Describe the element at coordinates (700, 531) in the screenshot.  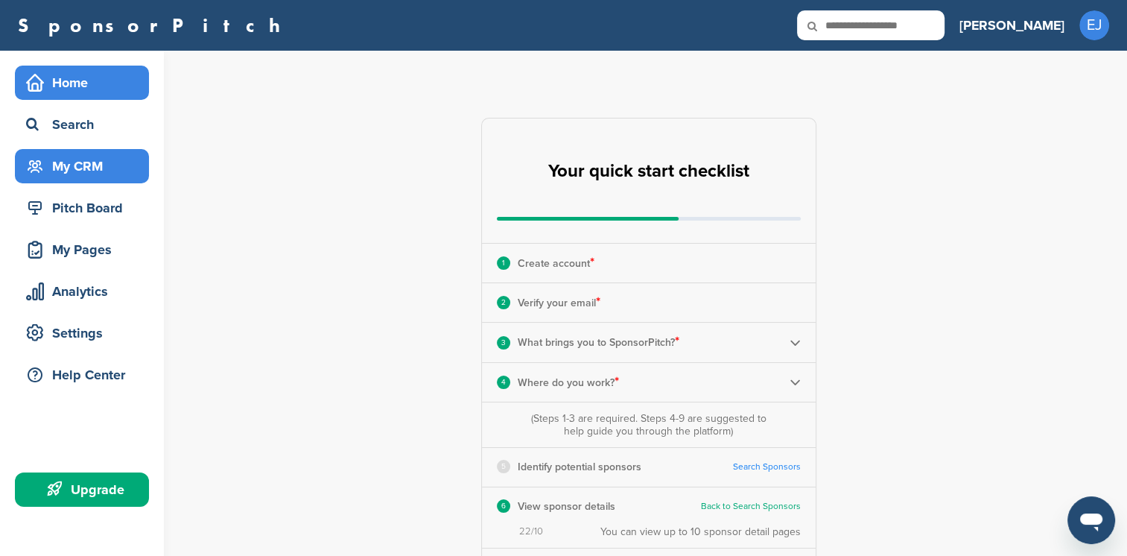
I see `div: You can view up to 10 sponsor detail pages` at that location.